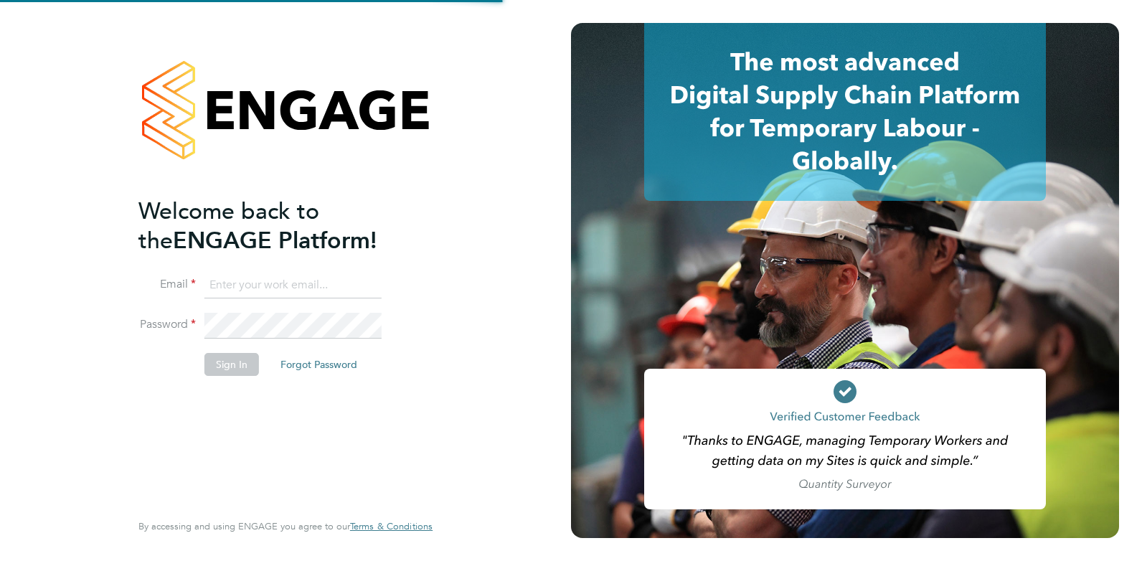  I want to click on span: By accessing and using ENGAGE you agree to our, so click(285, 526).